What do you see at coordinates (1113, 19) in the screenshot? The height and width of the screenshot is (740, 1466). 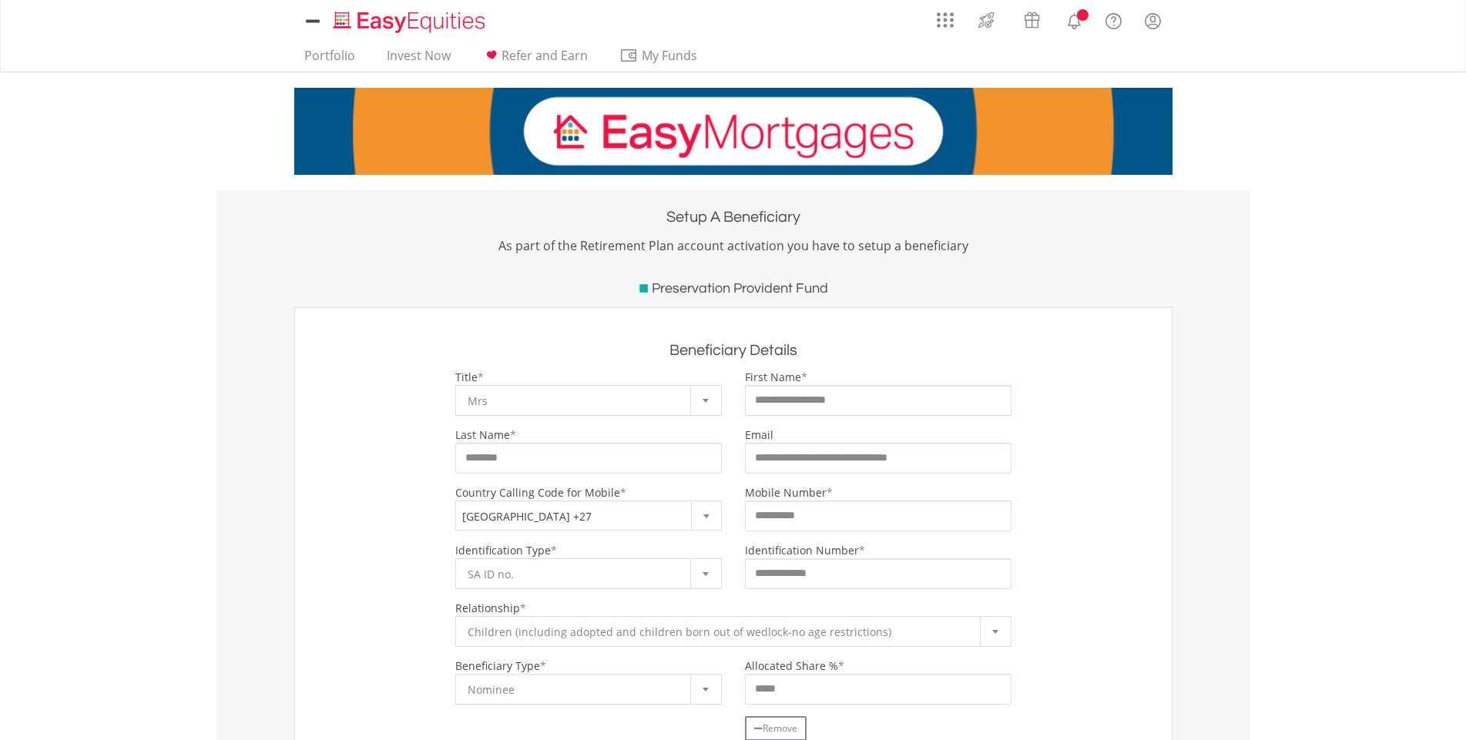 I see `a: FAQ's and Support` at bounding box center [1113, 19].